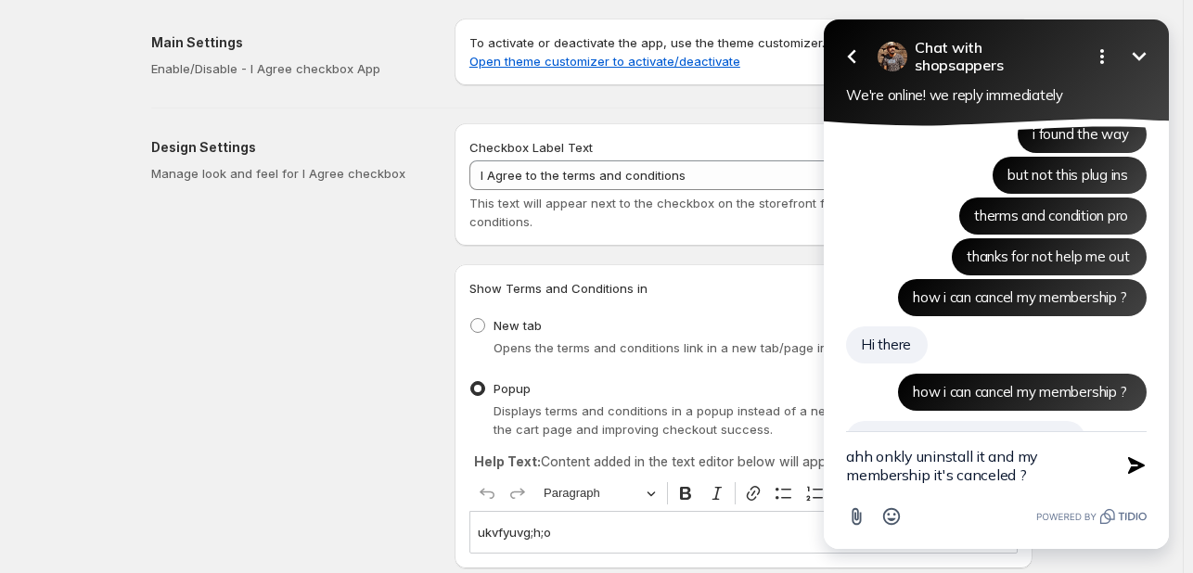 This screenshot has width=1193, height=573. Describe the element at coordinates (196, 47) in the screenshot. I see `span: Chat with` at that location.